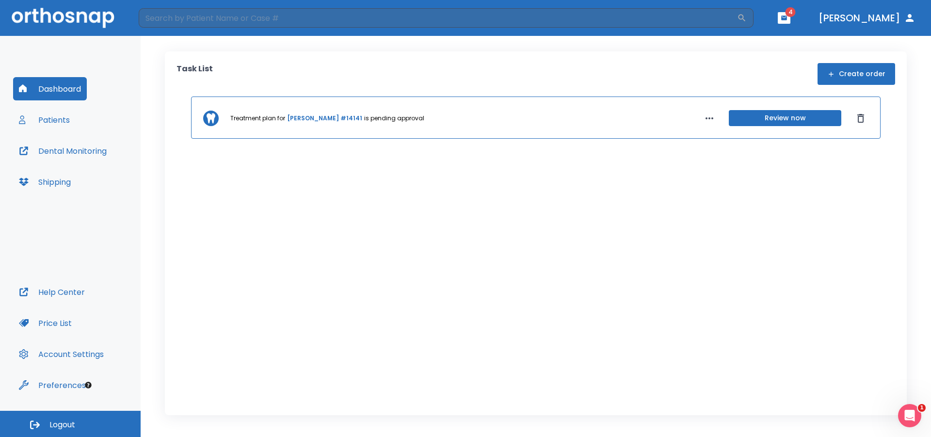 This screenshot has height=437, width=931. What do you see at coordinates (52, 385) in the screenshot?
I see `a: Preferences` at bounding box center [52, 385].